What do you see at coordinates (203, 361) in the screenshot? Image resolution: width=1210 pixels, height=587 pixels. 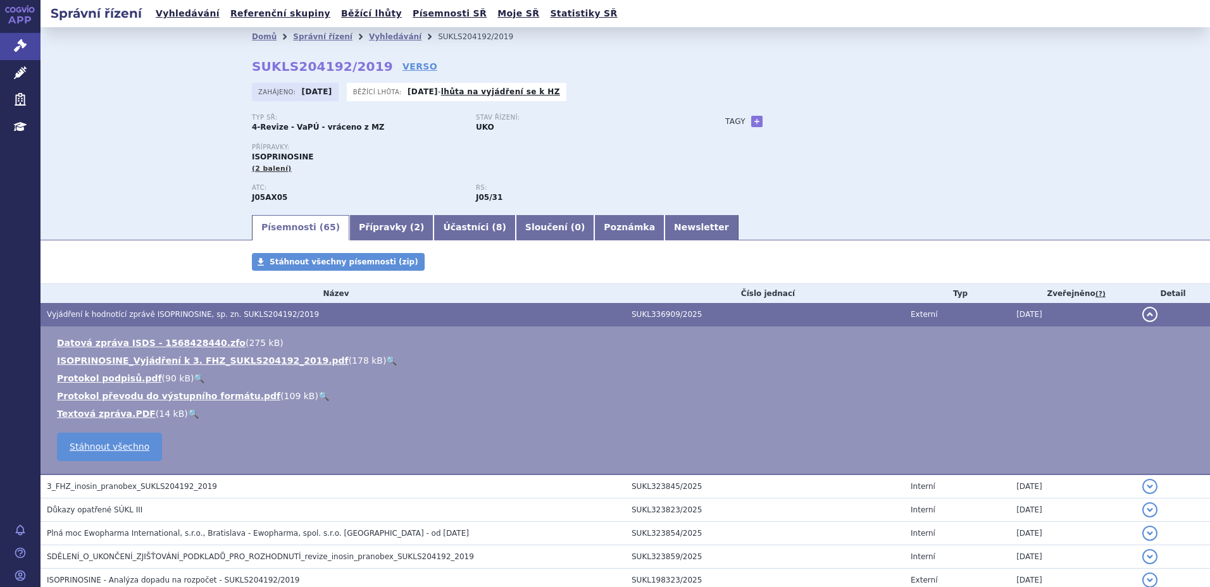 I see `a: ISOPRINOSINE_Vyjádření k 3. FHZ_SUKLS204192_2019.pdf` at bounding box center [203, 361].